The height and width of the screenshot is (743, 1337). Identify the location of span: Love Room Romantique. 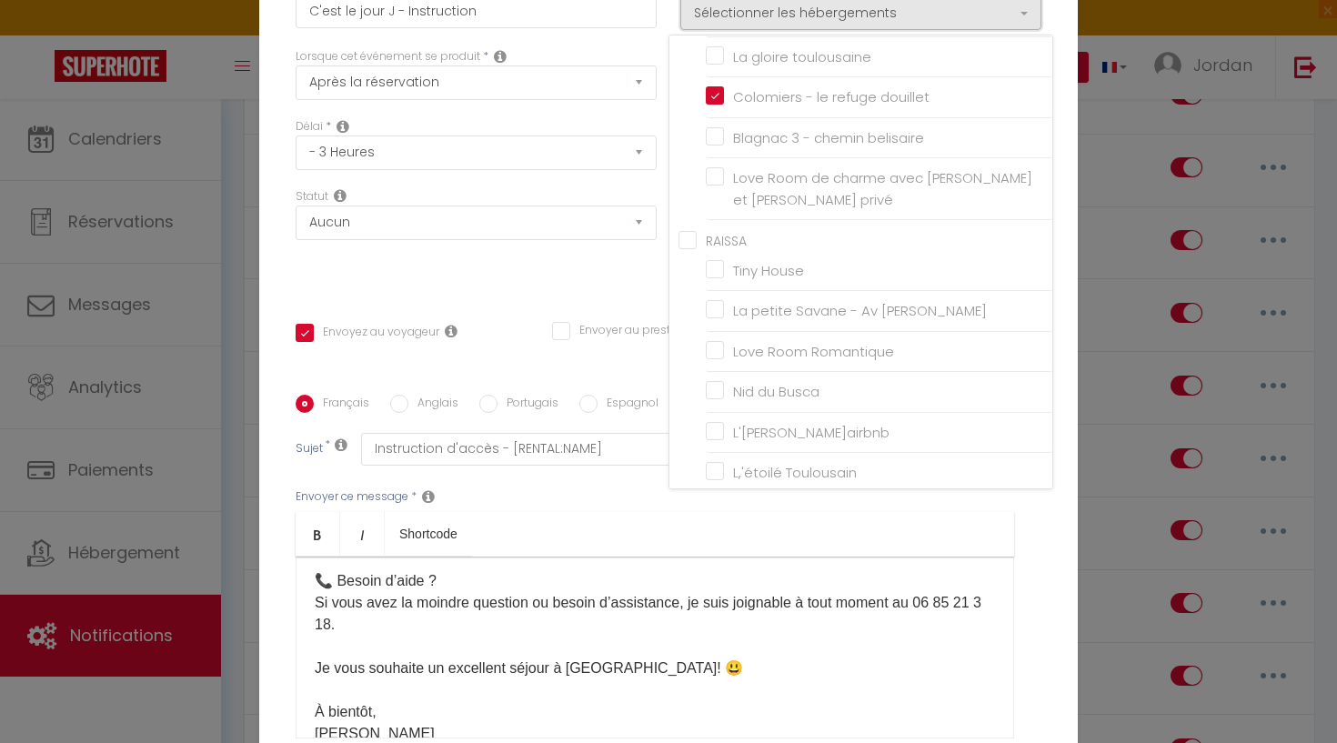
(813, 351).